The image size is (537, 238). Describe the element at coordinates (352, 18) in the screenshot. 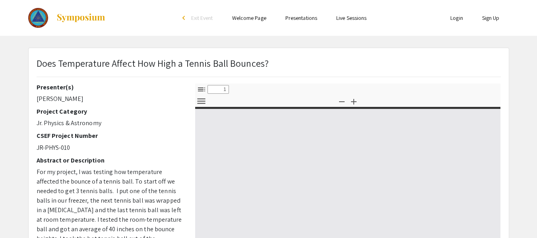

I see `a: Live Sessions` at that location.